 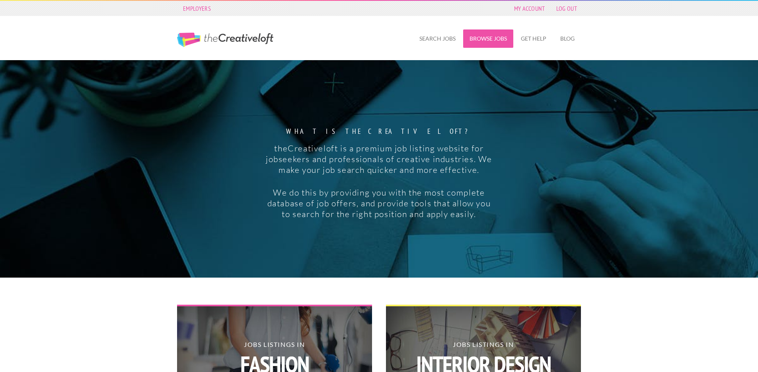 I want to click on a: Log Out, so click(x=567, y=8).